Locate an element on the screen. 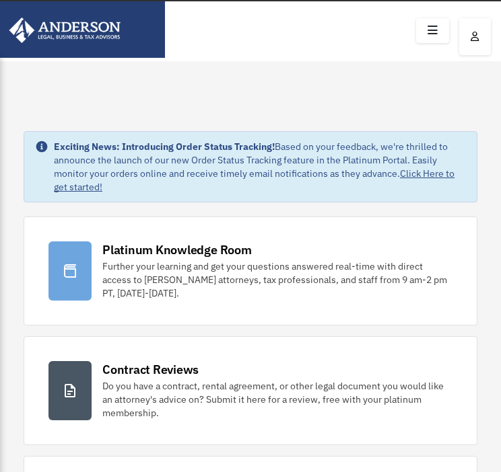  div: Platinum Knowledge Room is located at coordinates (177, 250).